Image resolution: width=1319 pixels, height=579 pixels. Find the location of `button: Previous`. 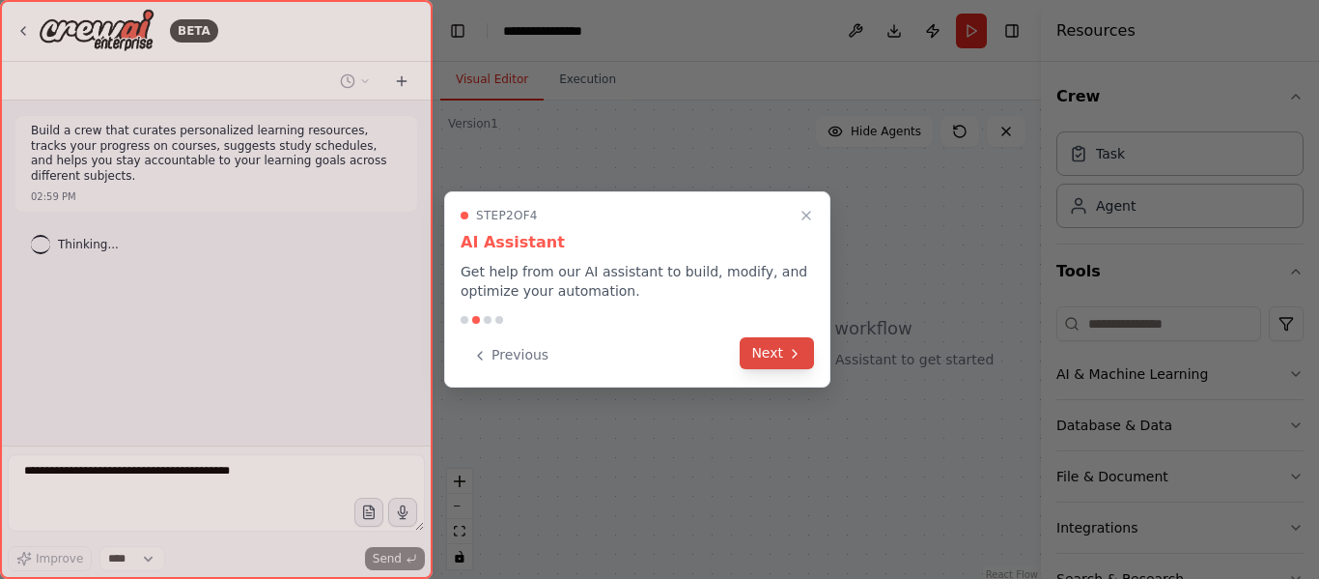

button: Previous is located at coordinates (510, 354).